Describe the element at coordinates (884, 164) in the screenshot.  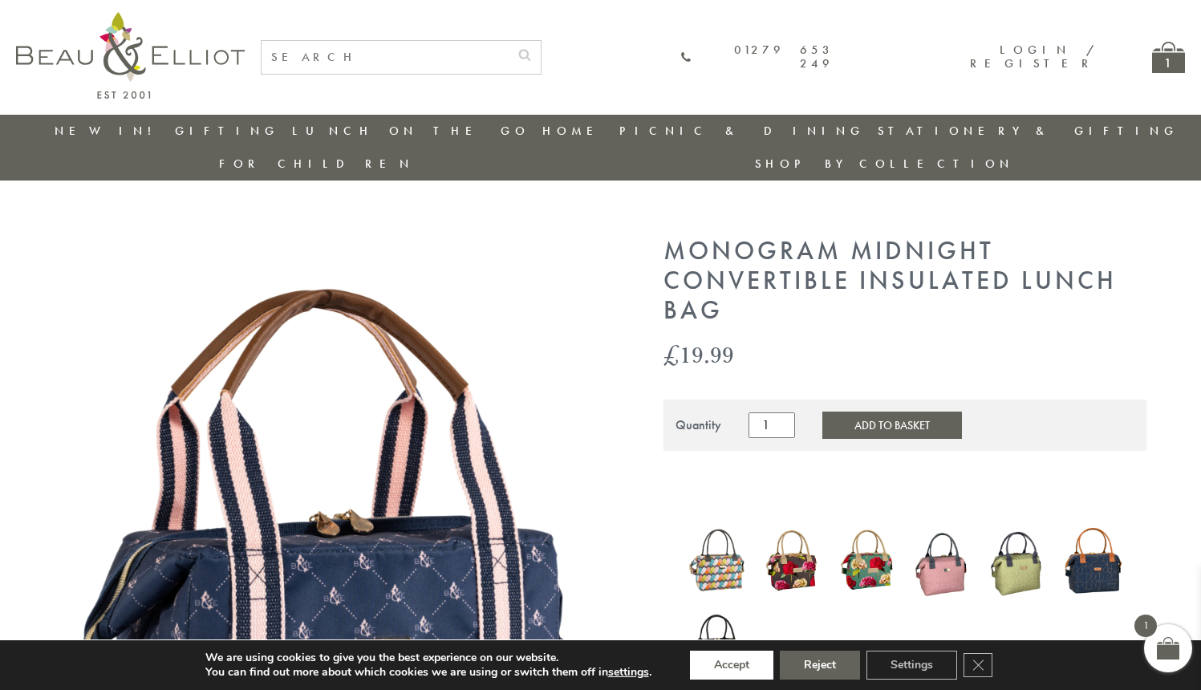
I see `a: Shop by collection` at that location.